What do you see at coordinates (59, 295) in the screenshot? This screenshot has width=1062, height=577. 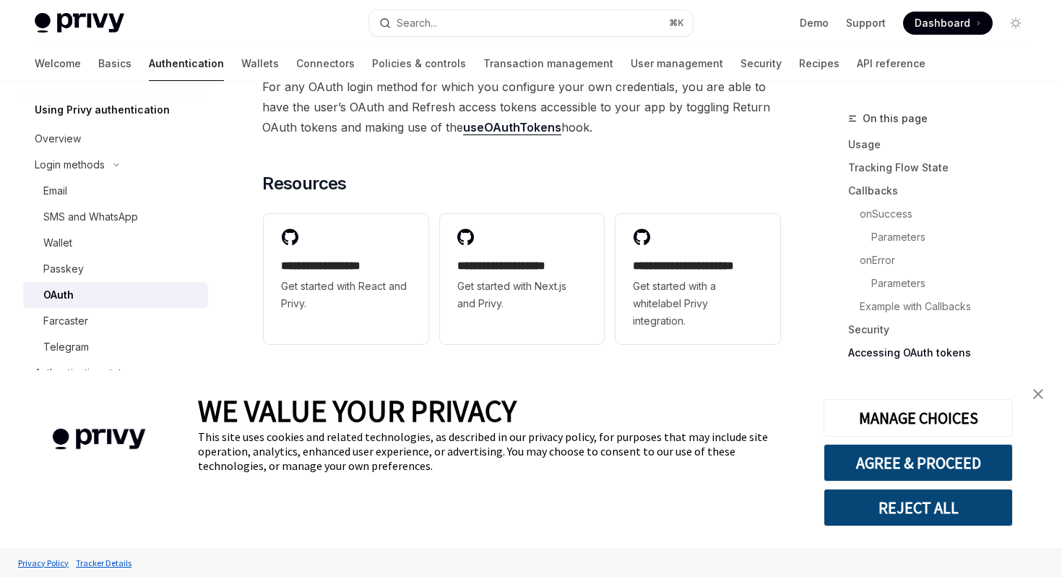 I see `div: OAuth` at bounding box center [59, 295].